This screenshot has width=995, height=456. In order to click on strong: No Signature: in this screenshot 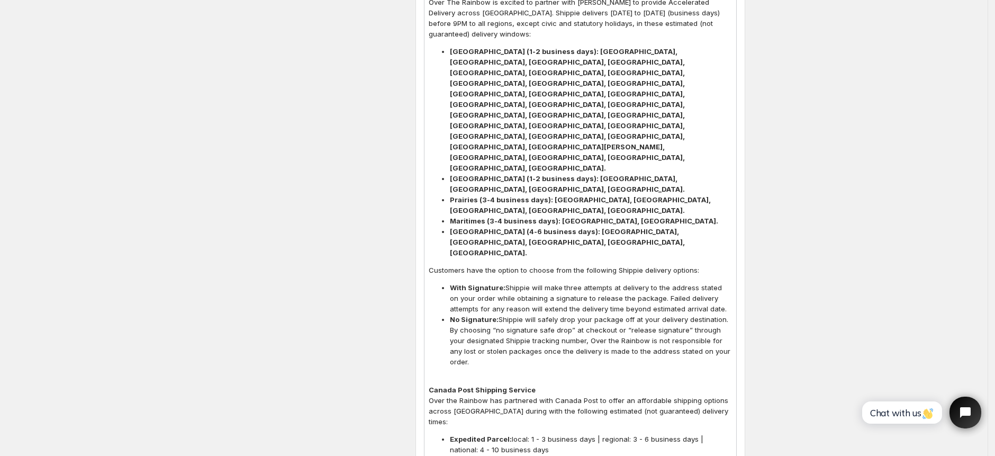, I will do `click(474, 319)`.